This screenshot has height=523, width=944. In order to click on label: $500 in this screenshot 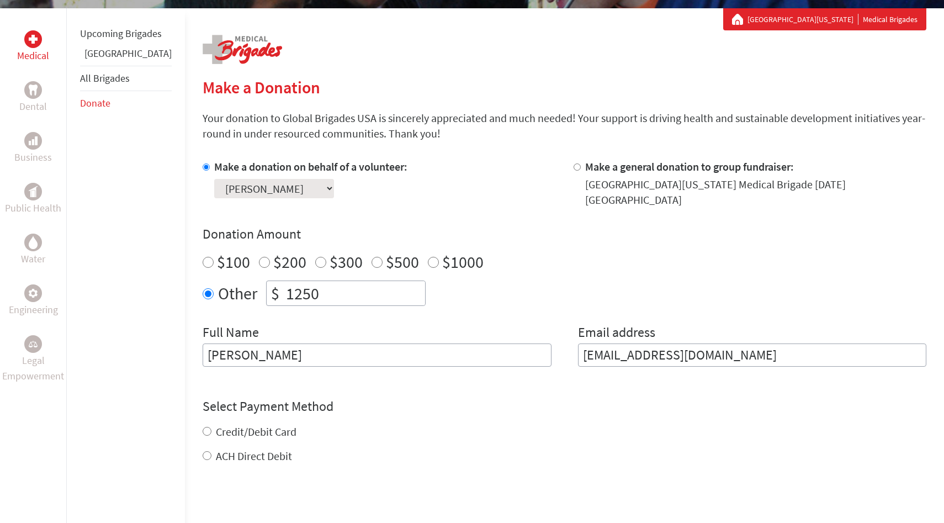, I will do `click(402, 262)`.